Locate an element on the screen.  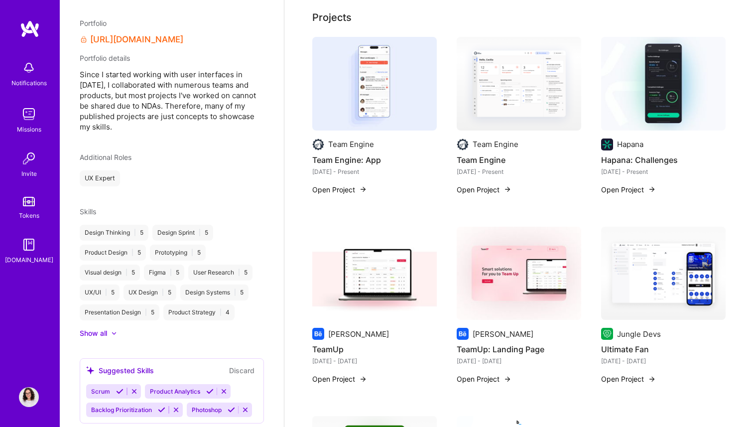
h4: Ultimate Fan is located at coordinates (663, 349).